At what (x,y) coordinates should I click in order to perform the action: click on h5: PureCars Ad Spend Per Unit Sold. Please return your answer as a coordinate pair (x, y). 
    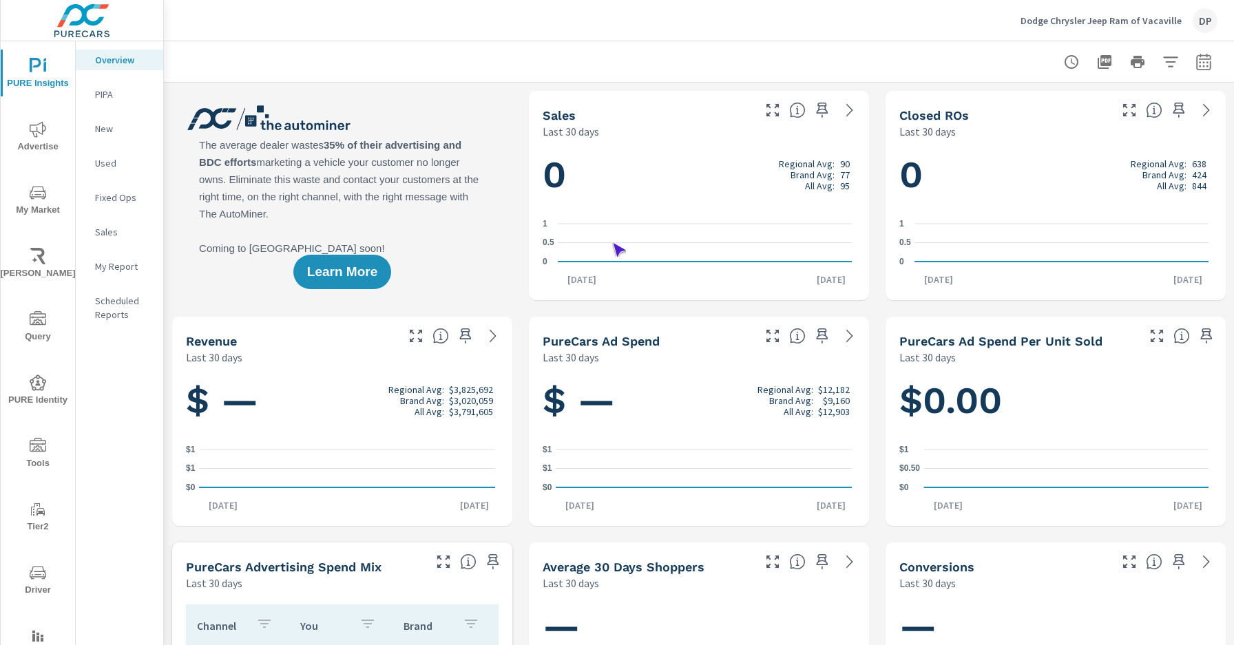
    Looking at the image, I should click on (1001, 341).